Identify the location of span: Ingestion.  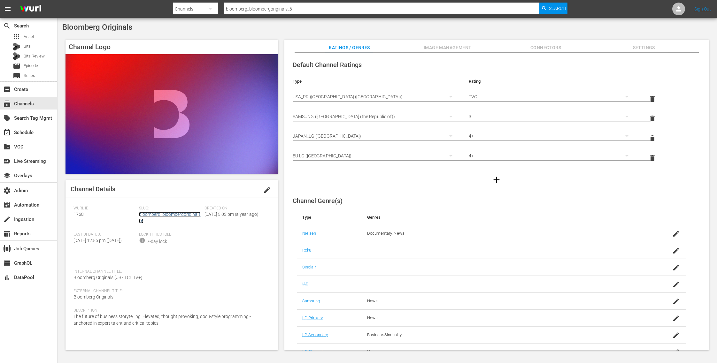
(7, 220).